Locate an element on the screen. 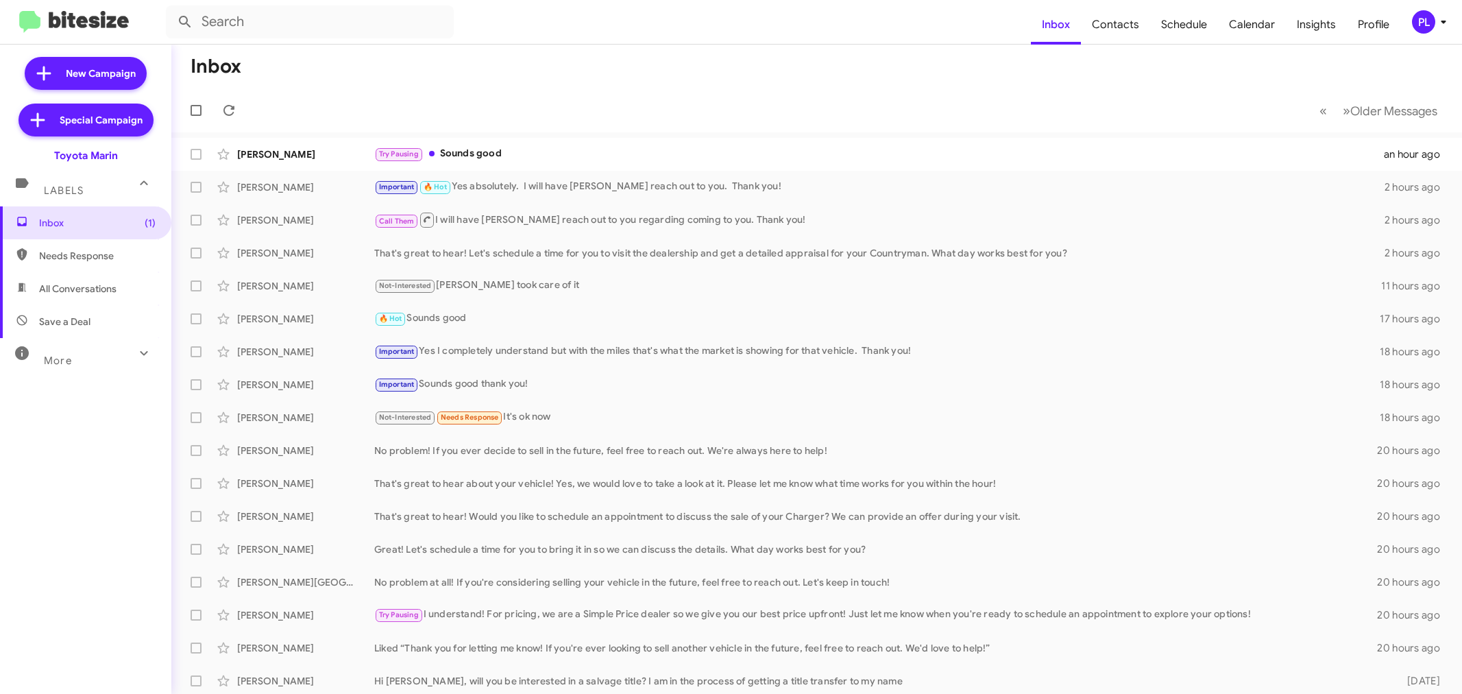 This screenshot has width=1462, height=694. div: Yes I completely understand but with the miles that's what the market is showing for that vehicle... is located at coordinates (877, 351).